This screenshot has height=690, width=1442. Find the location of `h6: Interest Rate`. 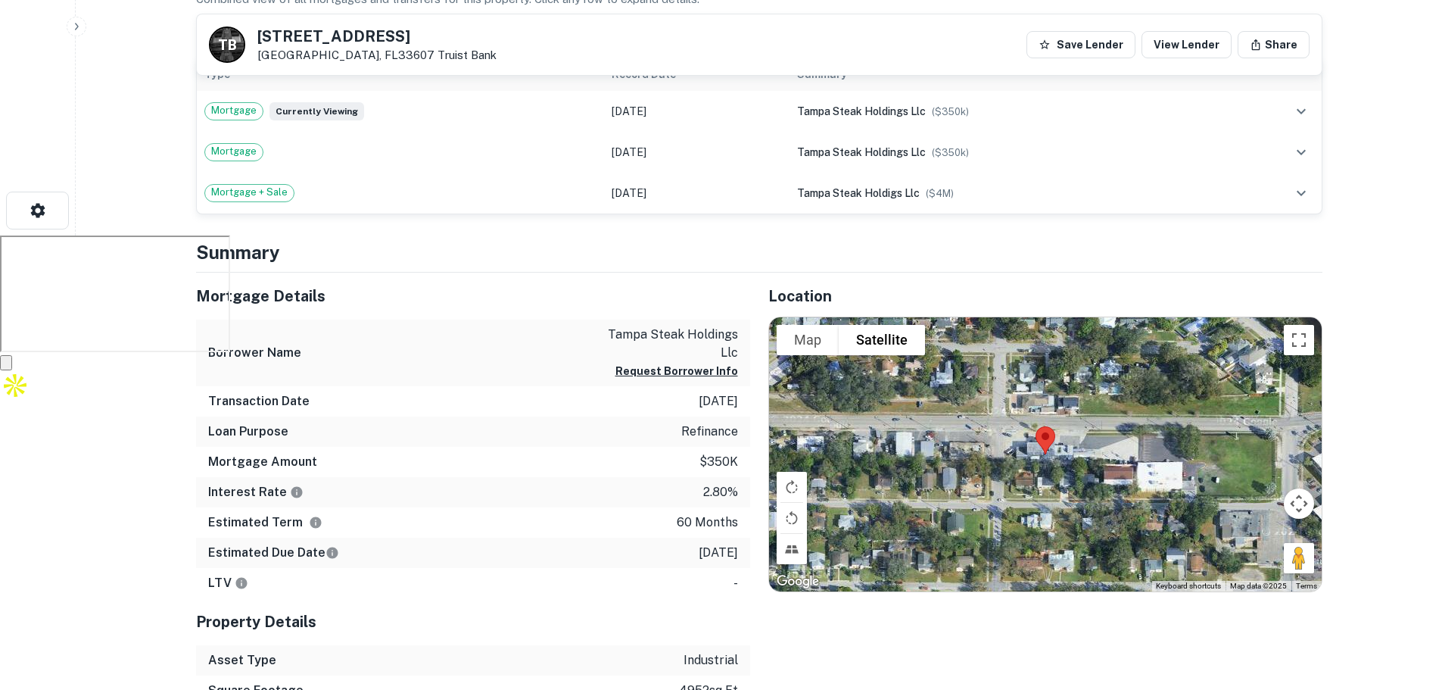

h6: Interest Rate is located at coordinates (256, 492).